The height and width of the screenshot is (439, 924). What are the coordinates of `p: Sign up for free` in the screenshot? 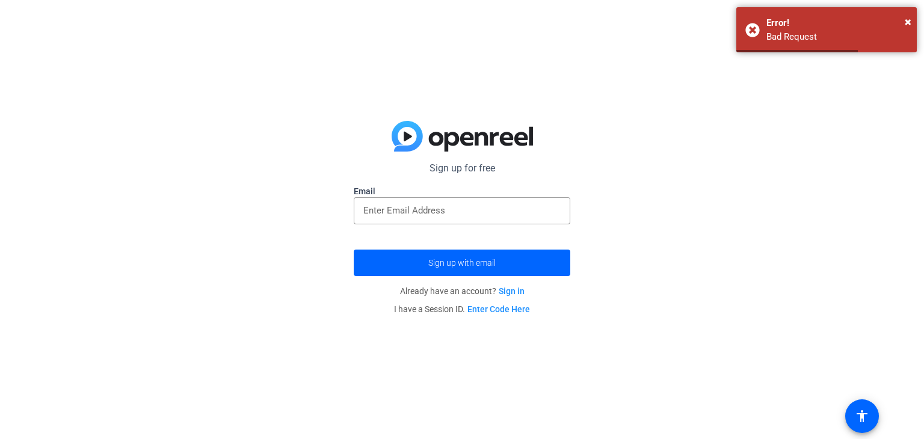 It's located at (462, 168).